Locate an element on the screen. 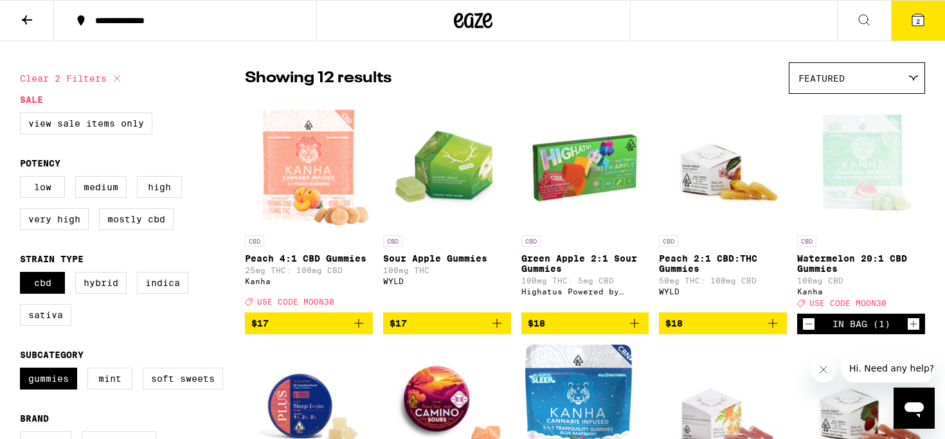  a: Open page for Sour Apple Gummies from WYLD is located at coordinates (447, 206).